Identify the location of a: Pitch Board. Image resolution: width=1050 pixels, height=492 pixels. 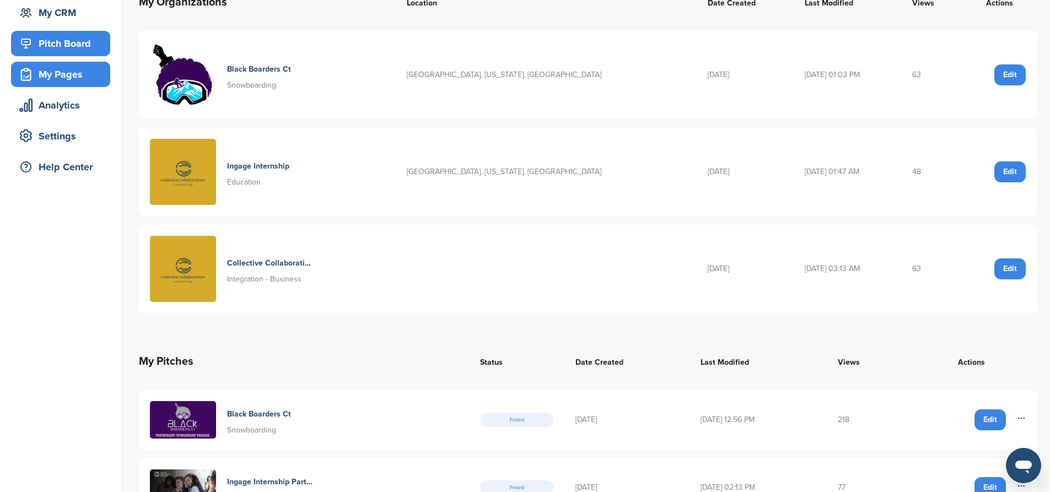
(61, 44).